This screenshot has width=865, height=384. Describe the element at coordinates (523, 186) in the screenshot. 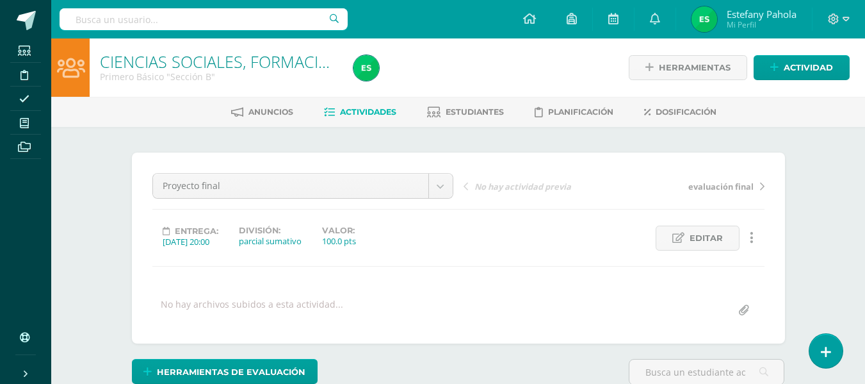

I see `span: No hay actividad previa` at that location.